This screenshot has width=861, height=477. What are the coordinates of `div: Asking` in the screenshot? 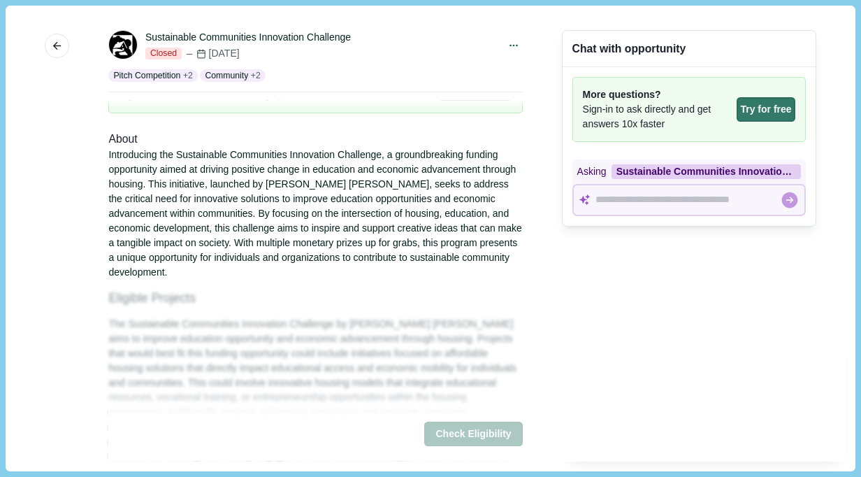 It's located at (689, 171).